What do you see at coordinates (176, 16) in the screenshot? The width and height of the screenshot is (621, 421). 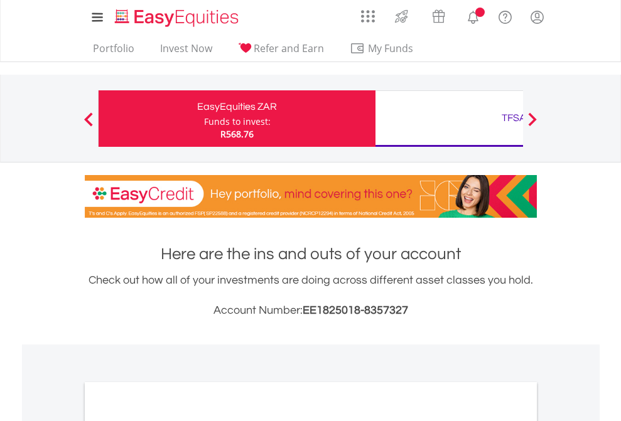 I see `a: Home page` at bounding box center [176, 16].